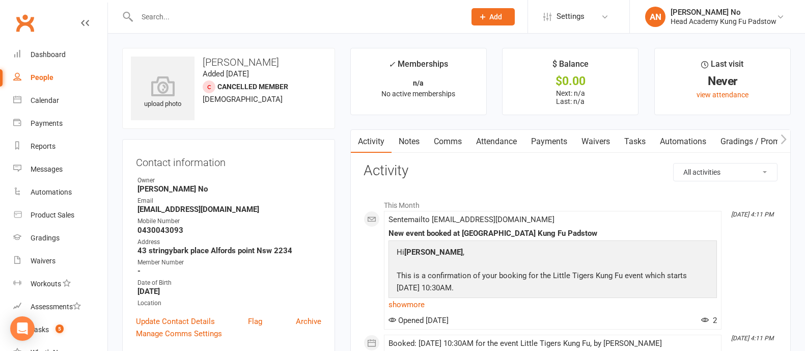 The height and width of the screenshot is (351, 805). What do you see at coordinates (229, 242) in the screenshot?
I see `div: Address` at bounding box center [229, 242].